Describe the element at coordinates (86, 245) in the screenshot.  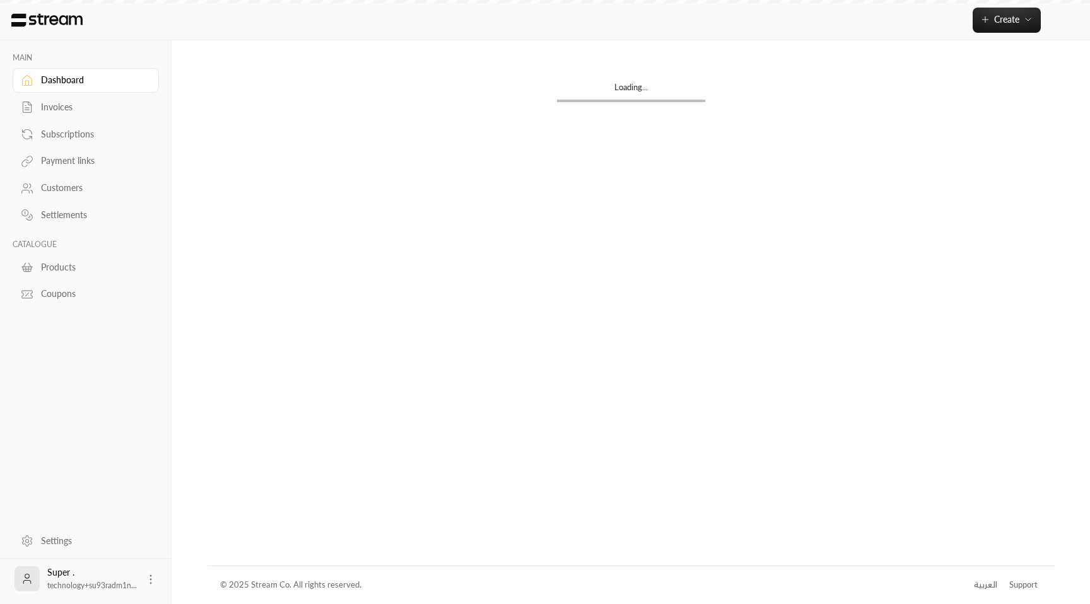
I see `p: CATALOGUE` at that location.